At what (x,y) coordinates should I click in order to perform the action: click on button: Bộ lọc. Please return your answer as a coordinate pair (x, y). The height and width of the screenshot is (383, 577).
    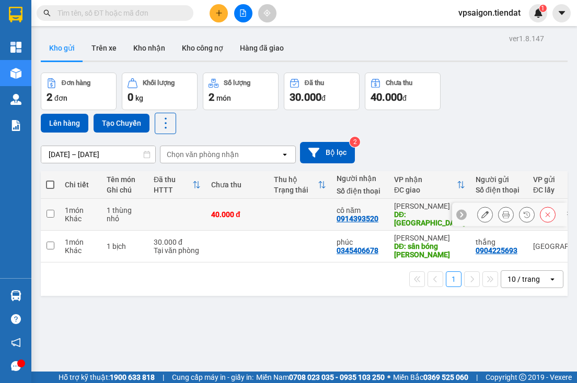
    Looking at the image, I should click on (327, 153).